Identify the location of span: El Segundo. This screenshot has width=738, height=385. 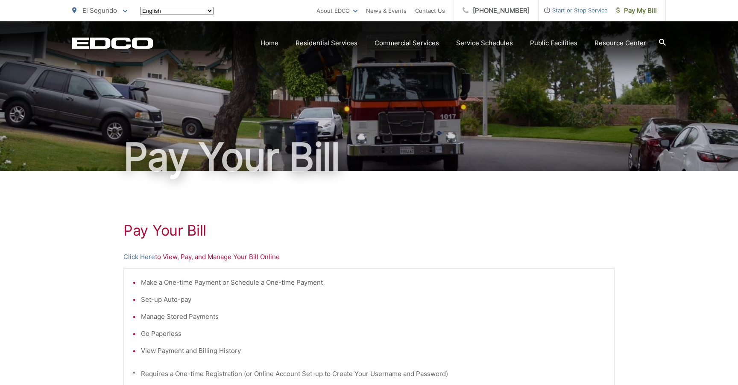
(100, 10).